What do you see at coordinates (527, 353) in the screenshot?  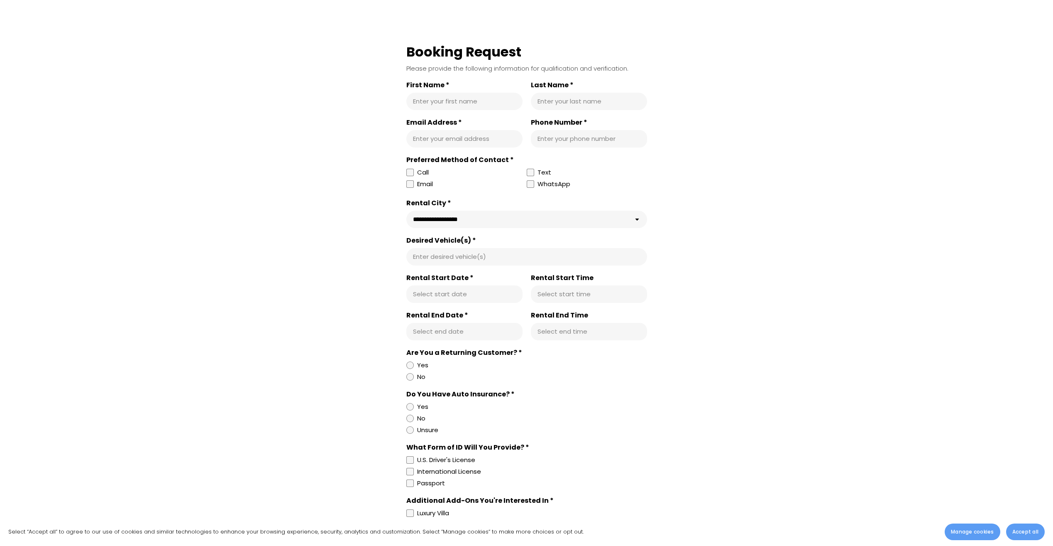 I see `div: Are You a Returning Customer? *` at bounding box center [527, 353].